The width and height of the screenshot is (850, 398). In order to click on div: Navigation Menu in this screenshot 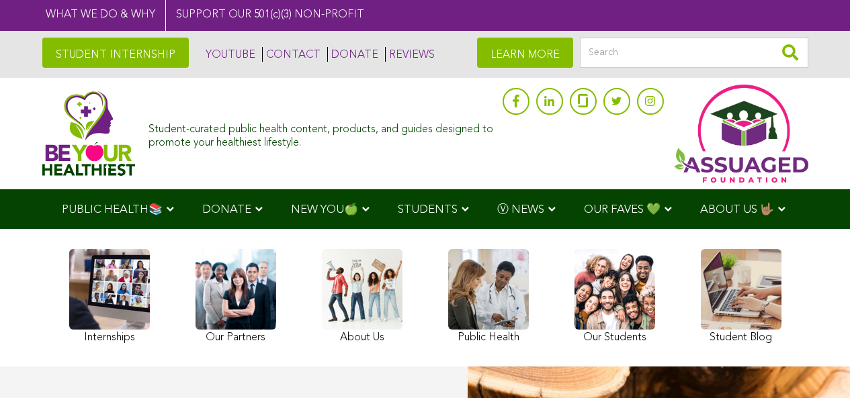, I will do `click(425, 209)`.